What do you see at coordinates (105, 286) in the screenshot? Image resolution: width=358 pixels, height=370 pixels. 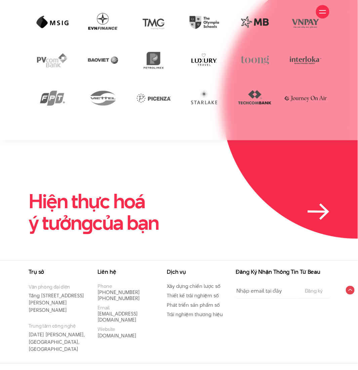 I see `small: Phone` at bounding box center [105, 286].